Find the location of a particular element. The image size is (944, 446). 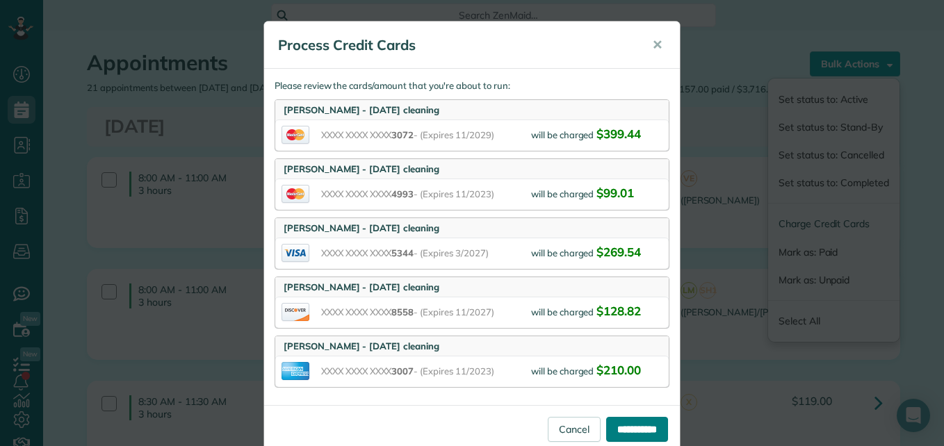

span: $128.82 is located at coordinates (619, 311).